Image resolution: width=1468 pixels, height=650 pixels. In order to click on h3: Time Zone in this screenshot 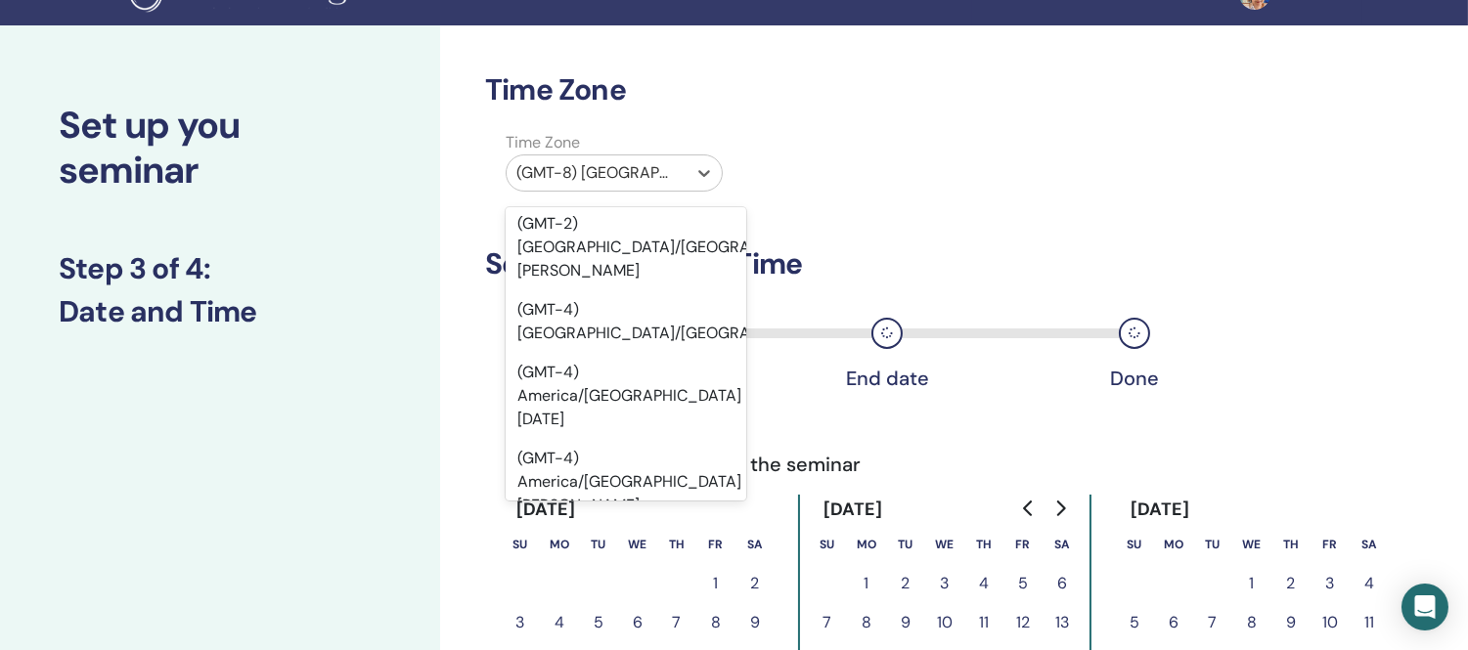, I will do `click(865, 90)`.